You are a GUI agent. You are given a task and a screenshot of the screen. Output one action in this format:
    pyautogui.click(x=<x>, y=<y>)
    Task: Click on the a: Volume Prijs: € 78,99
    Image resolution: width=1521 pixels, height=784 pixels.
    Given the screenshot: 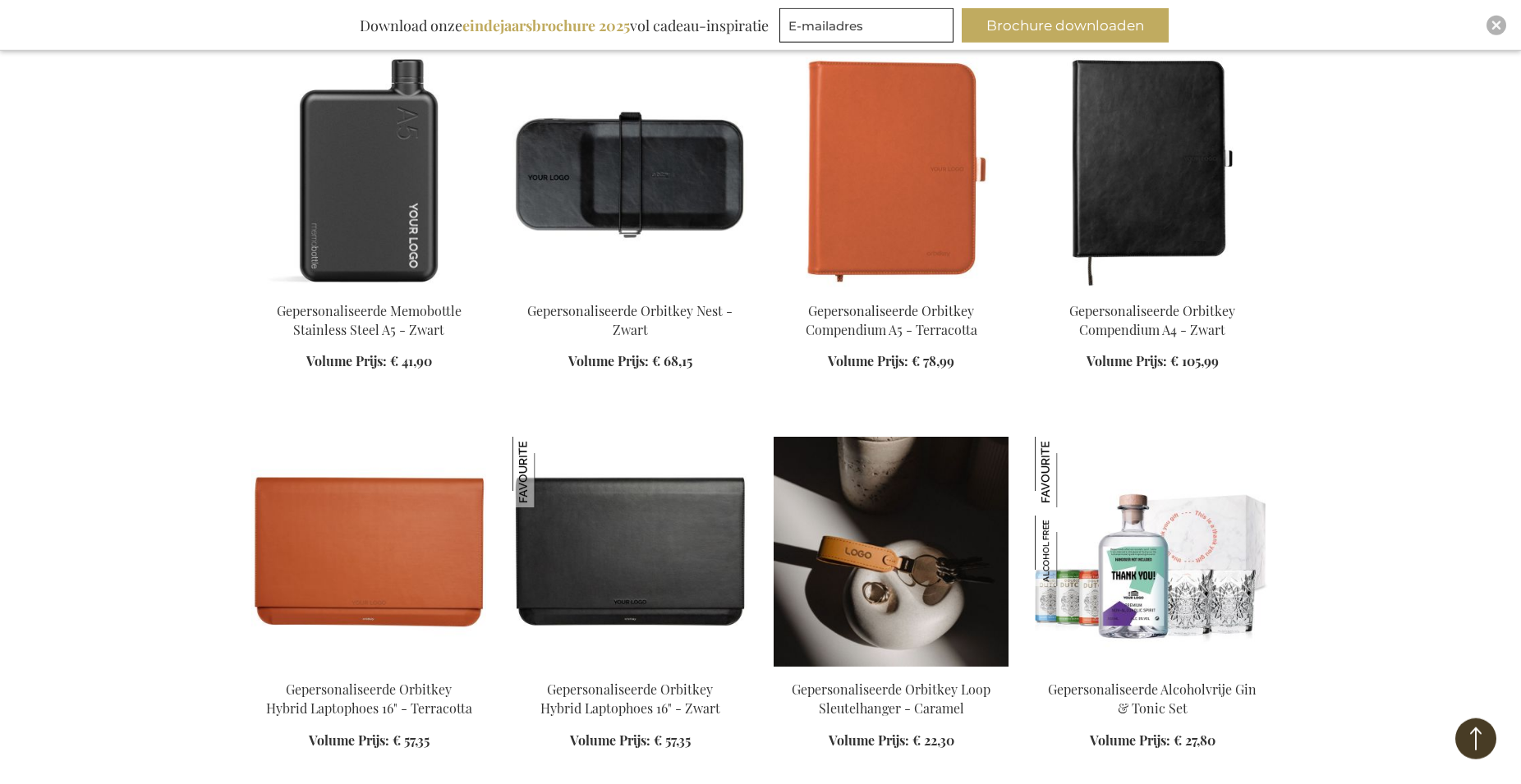 What is the action you would take?
    pyautogui.click(x=891, y=361)
    